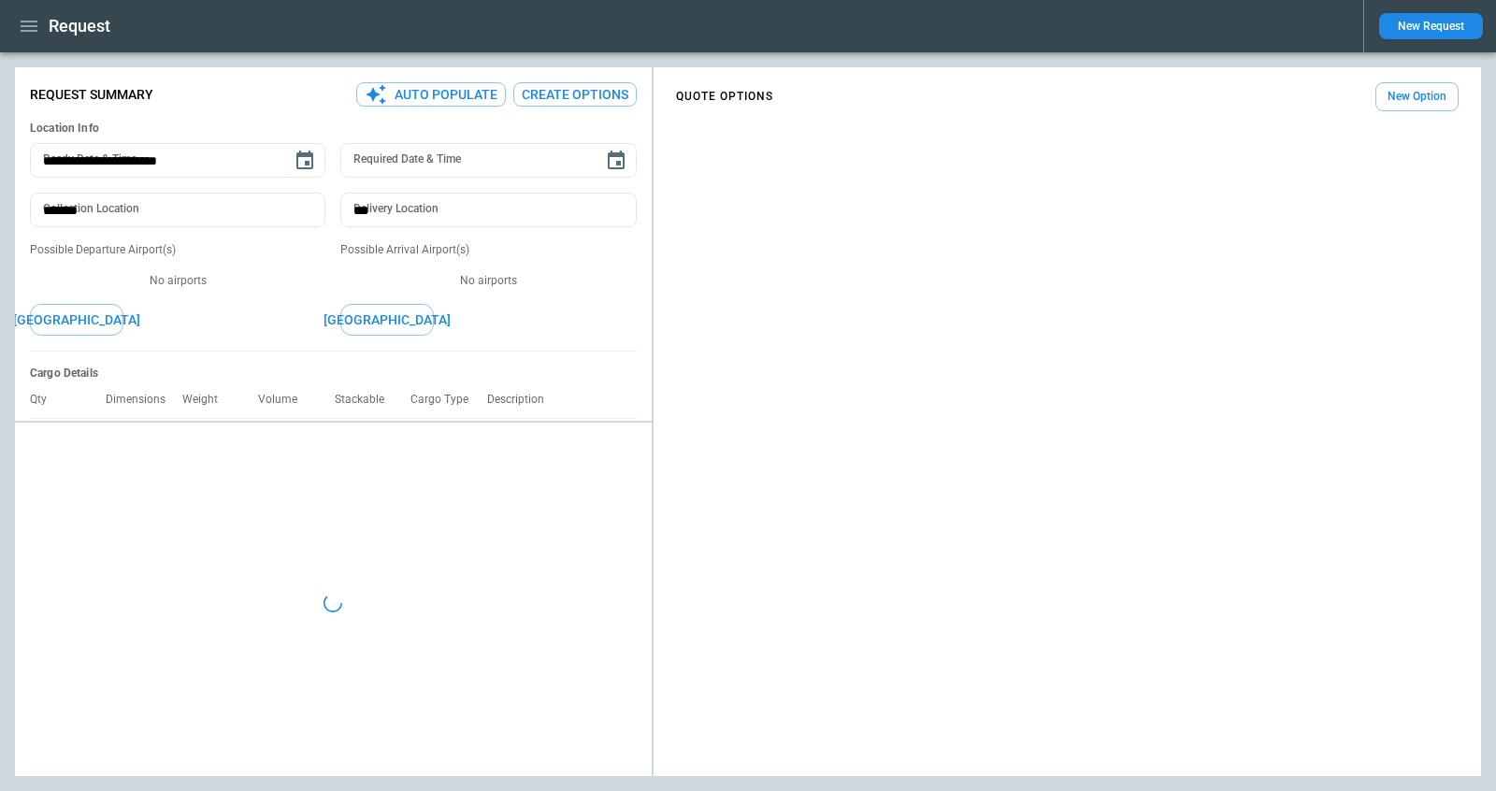  I want to click on h6: Location Info, so click(333, 128).